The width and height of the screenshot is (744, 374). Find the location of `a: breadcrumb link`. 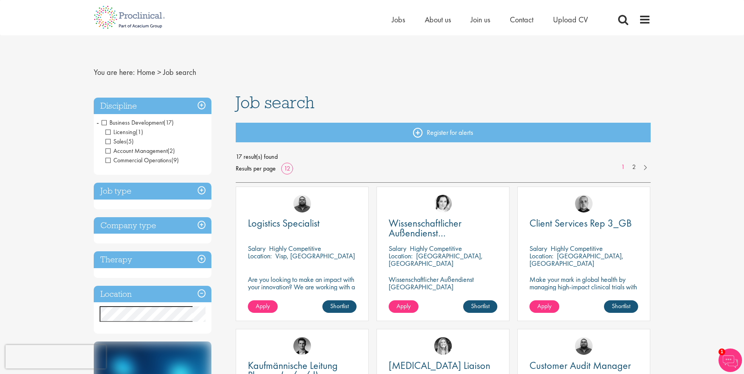

a: breadcrumb link is located at coordinates (146, 72).